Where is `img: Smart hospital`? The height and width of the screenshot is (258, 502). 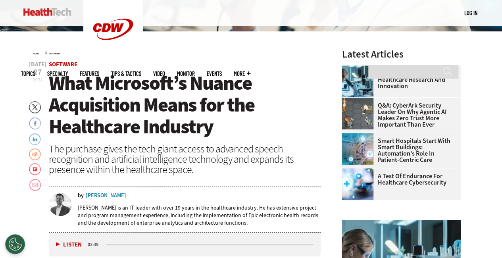 img: Smart hospital is located at coordinates (358, 149).